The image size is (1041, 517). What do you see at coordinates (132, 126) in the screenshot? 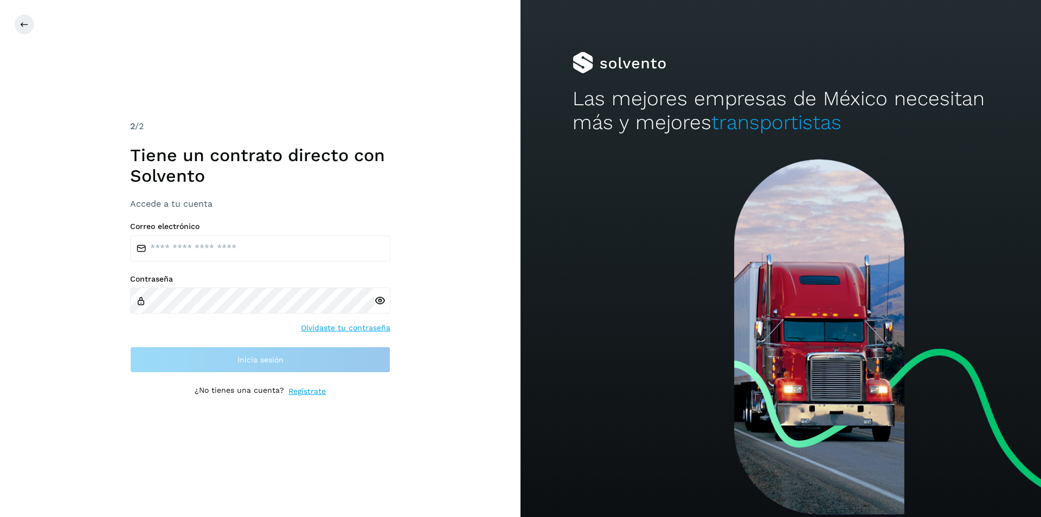
I see `span: 2` at bounding box center [132, 126].